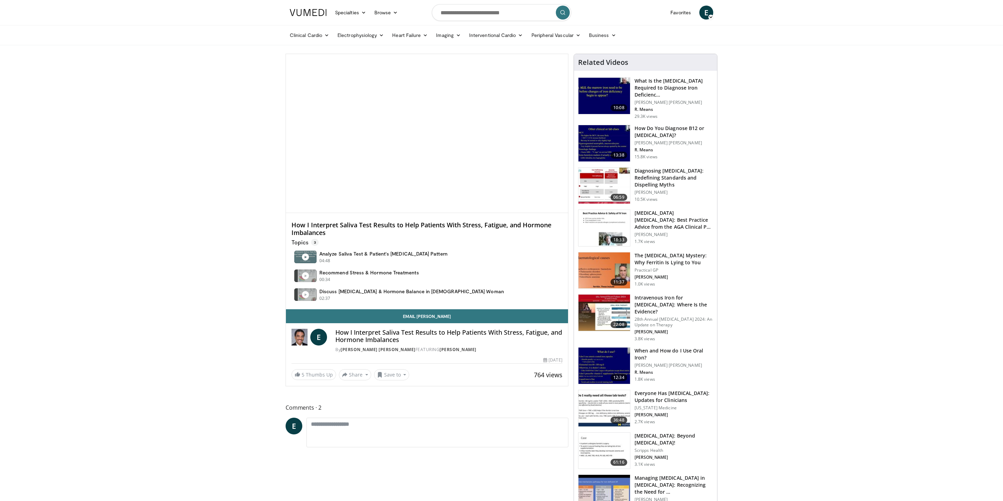  Describe the element at coordinates (604, 96) in the screenshot. I see `img: 15adaf35-b496-4260-9f93-ea8e29d3ece7.150x105_q85_crop-smart_upscale.jpg` at that location.